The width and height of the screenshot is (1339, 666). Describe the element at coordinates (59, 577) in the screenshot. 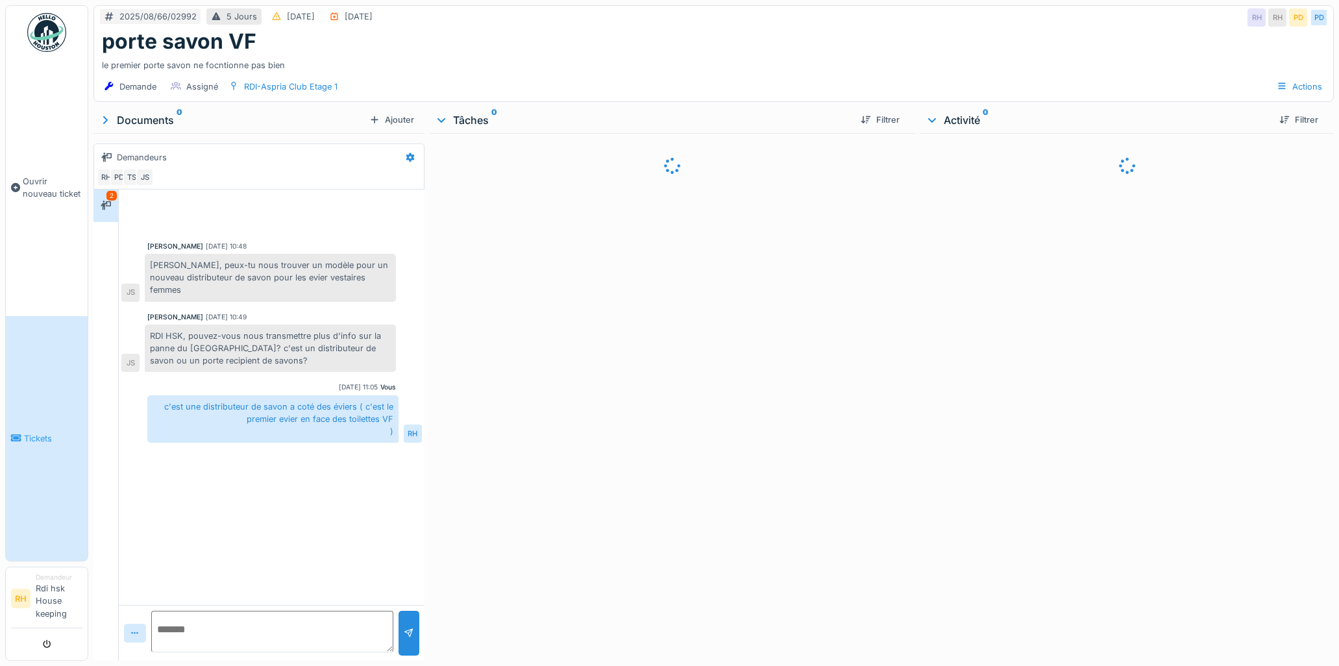

I see `div: Demandeur` at that location.